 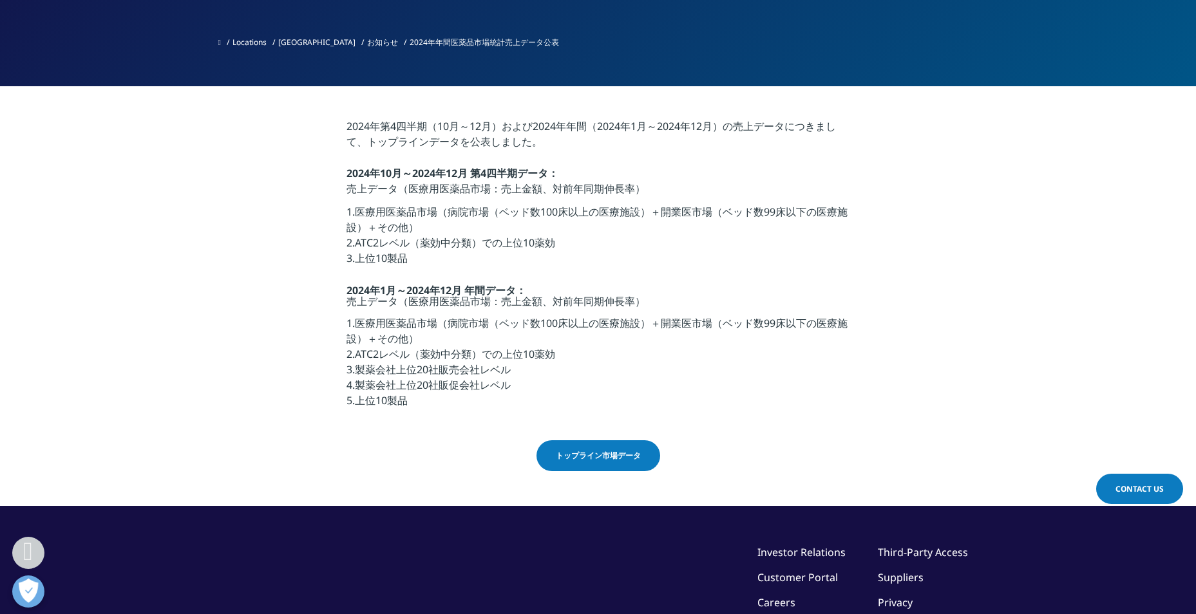 What do you see at coordinates (418, 290) in the screenshot?
I see `span: 2024` at bounding box center [418, 290].